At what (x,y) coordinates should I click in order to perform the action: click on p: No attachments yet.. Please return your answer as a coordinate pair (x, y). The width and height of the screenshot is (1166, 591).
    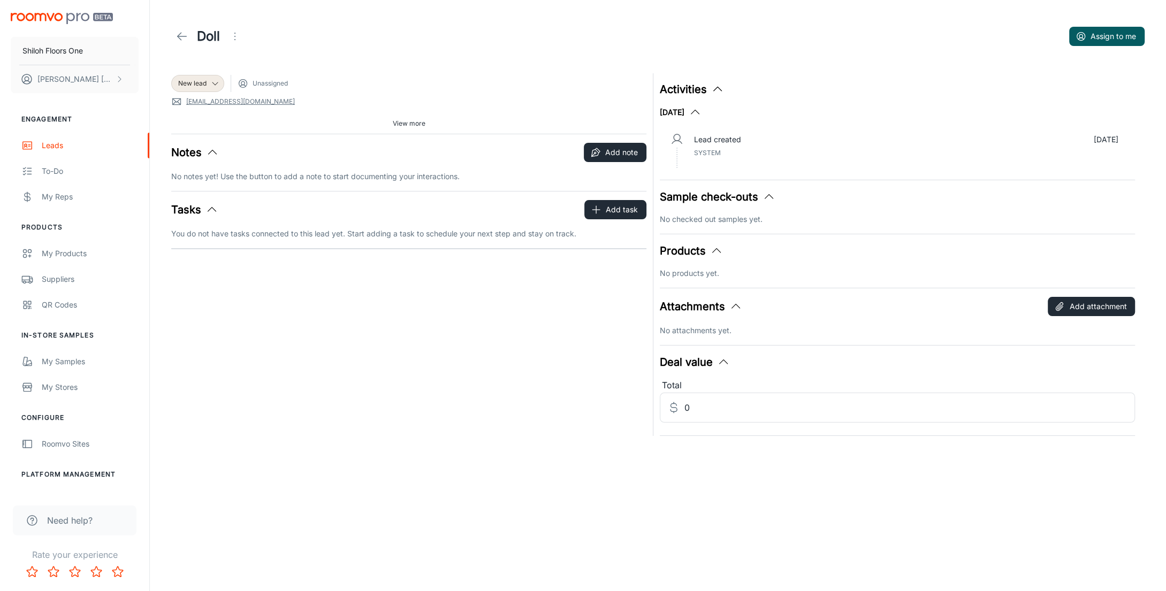
    Looking at the image, I should click on (897, 331).